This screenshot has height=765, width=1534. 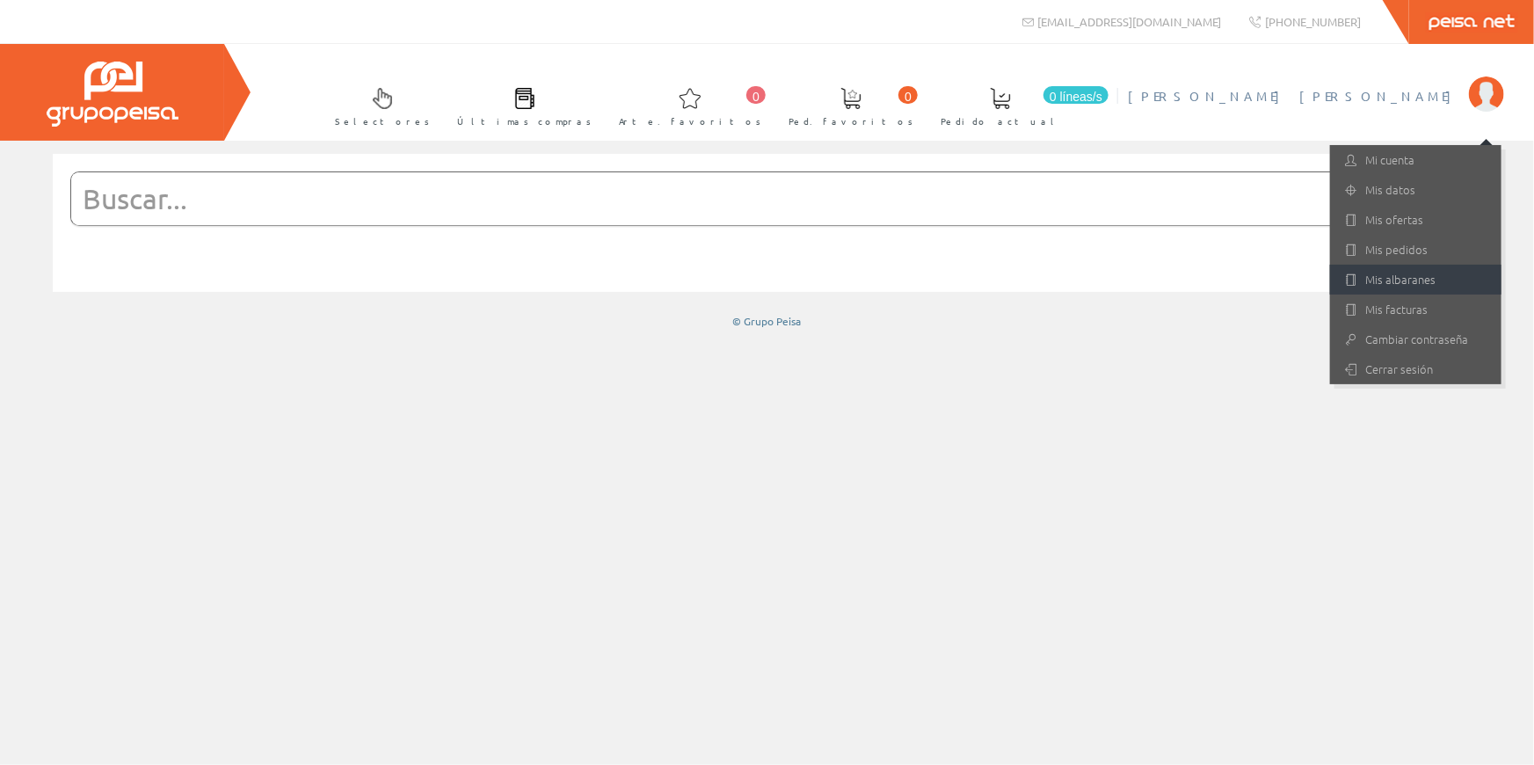 I want to click on a: Selectores, so click(x=378, y=105).